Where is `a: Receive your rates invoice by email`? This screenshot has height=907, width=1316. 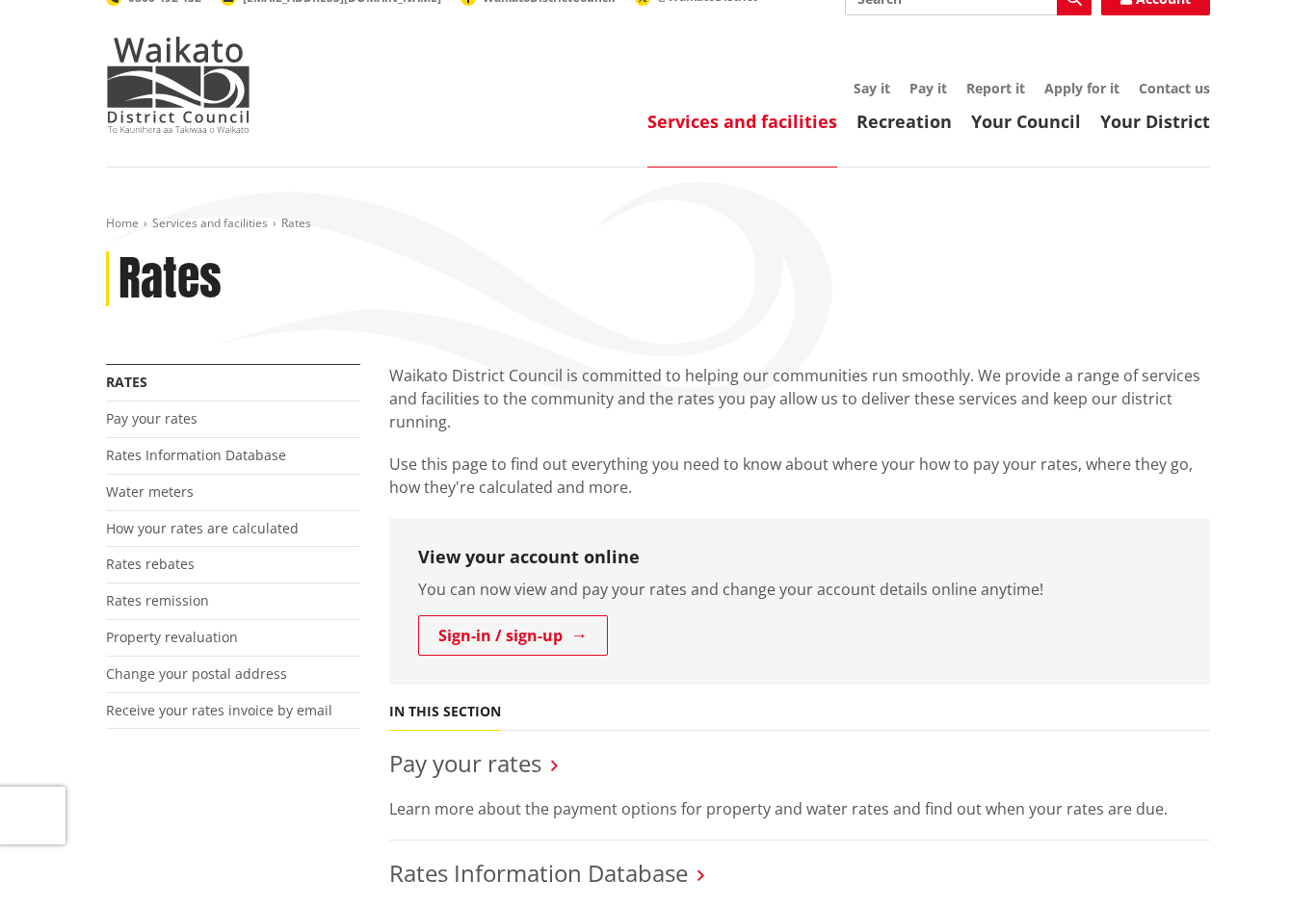 a: Receive your rates invoice by email is located at coordinates (218, 709).